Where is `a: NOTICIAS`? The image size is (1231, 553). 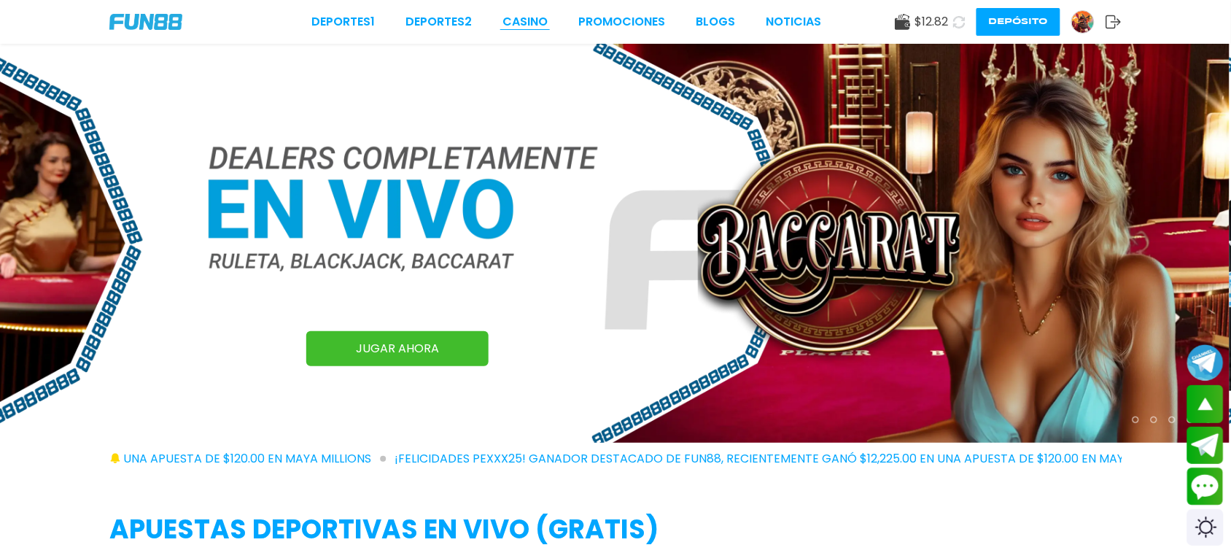
a: NOTICIAS is located at coordinates (794, 22).